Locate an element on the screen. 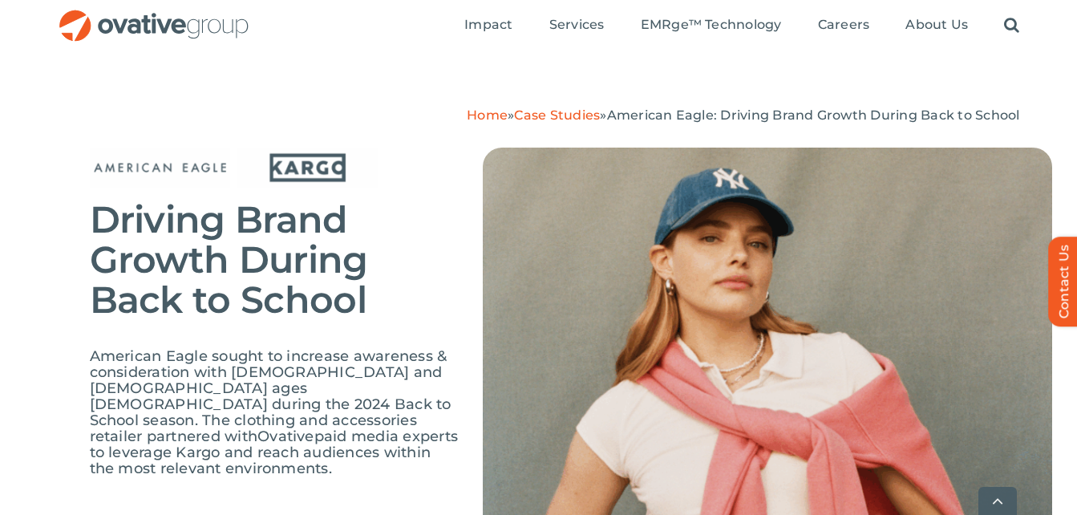 The image size is (1077, 515). a: EMRge™ Technology is located at coordinates (712, 26).